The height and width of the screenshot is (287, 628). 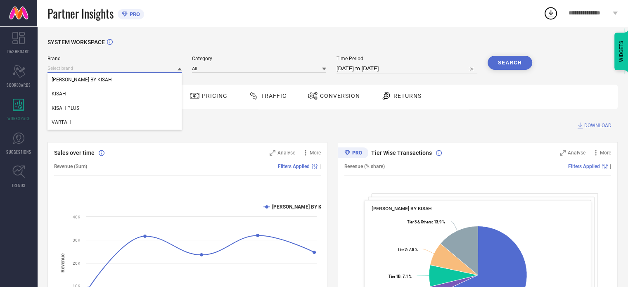 I want to click on text: 40K, so click(x=76, y=217).